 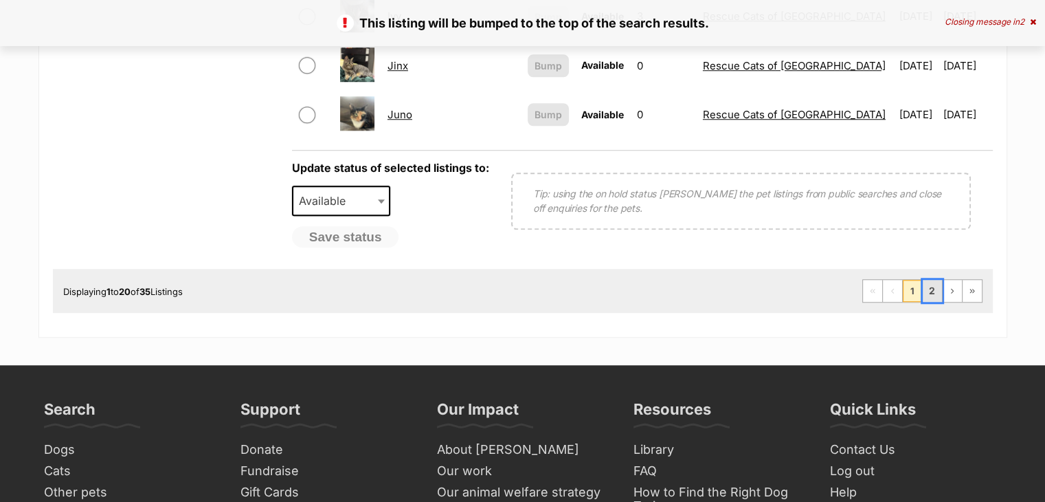 What do you see at coordinates (522, 23) in the screenshot?
I see `p: This listing will be bumped to the top of the search results.` at bounding box center [522, 23].